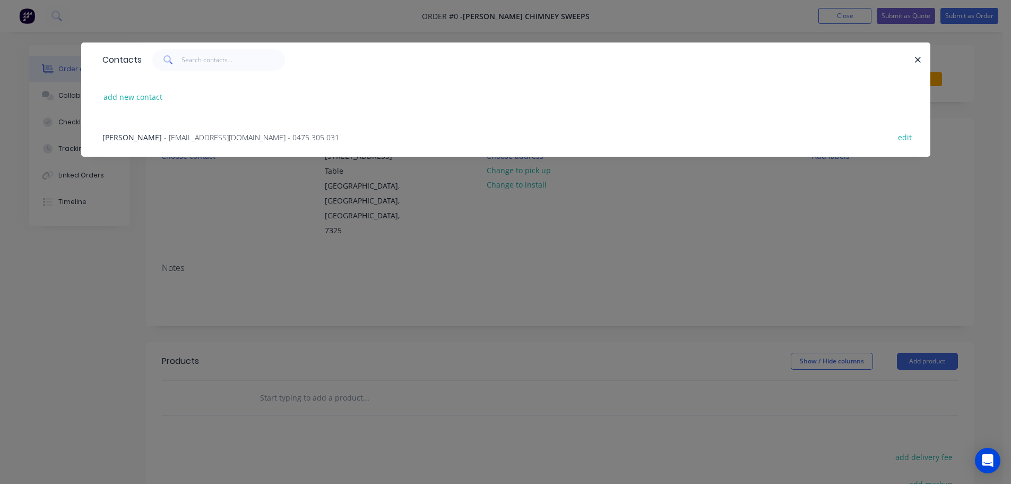 Image resolution: width=1011 pixels, height=484 pixels. What do you see at coordinates (988, 460) in the screenshot?
I see `div: Open Intercom Messenger` at bounding box center [988, 460].